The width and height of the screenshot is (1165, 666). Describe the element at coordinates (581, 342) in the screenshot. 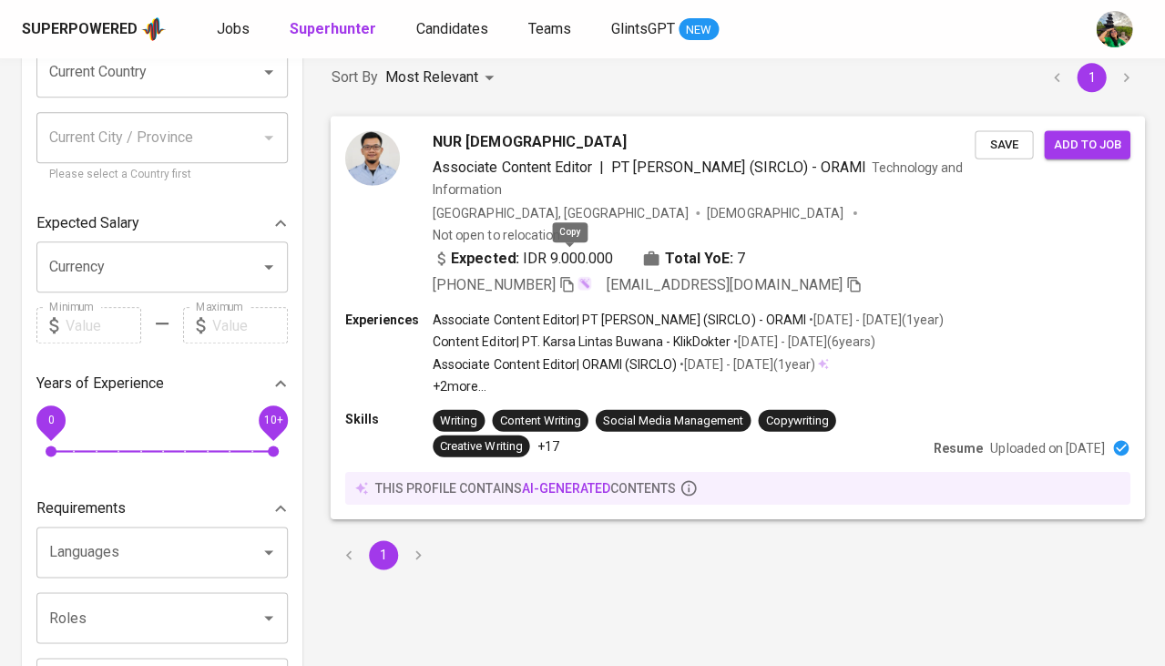

I see `p: Content Editor | PT. Karsa Lintas Buwana - KlikDokter` at that location.